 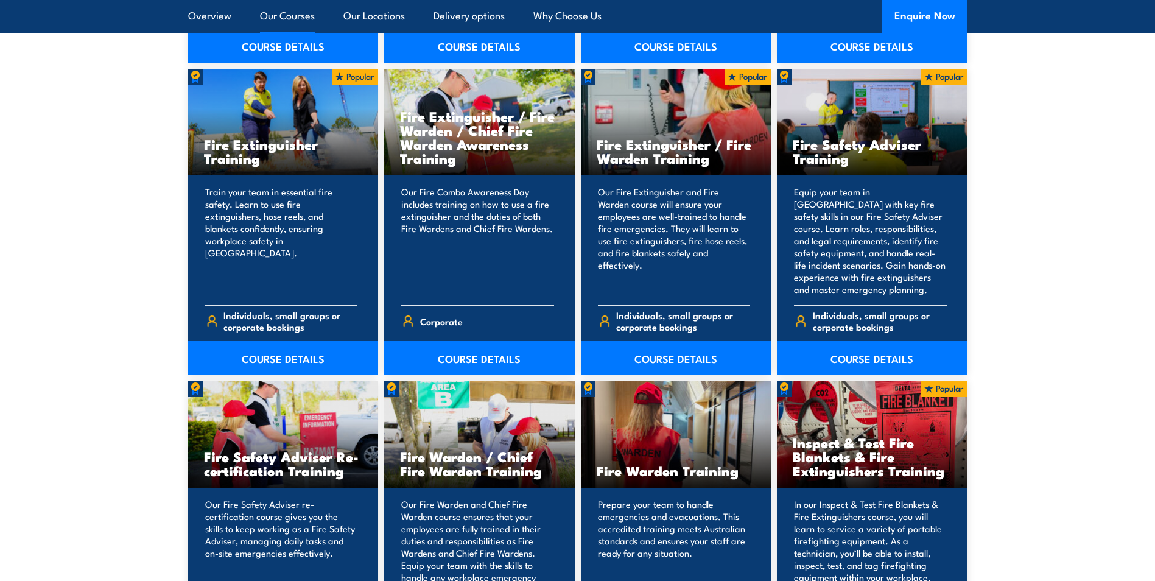 I want to click on p: Our Fire Extinguisher and Fire Warden course will ensure your employees are well-trained to handl..., so click(x=674, y=240).